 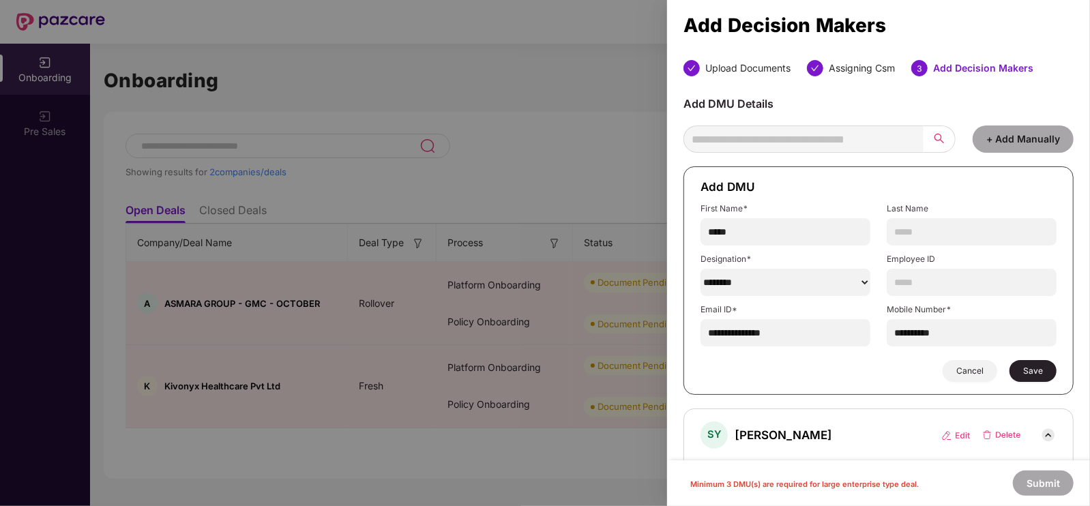 I want to click on button: search, so click(x=939, y=139).